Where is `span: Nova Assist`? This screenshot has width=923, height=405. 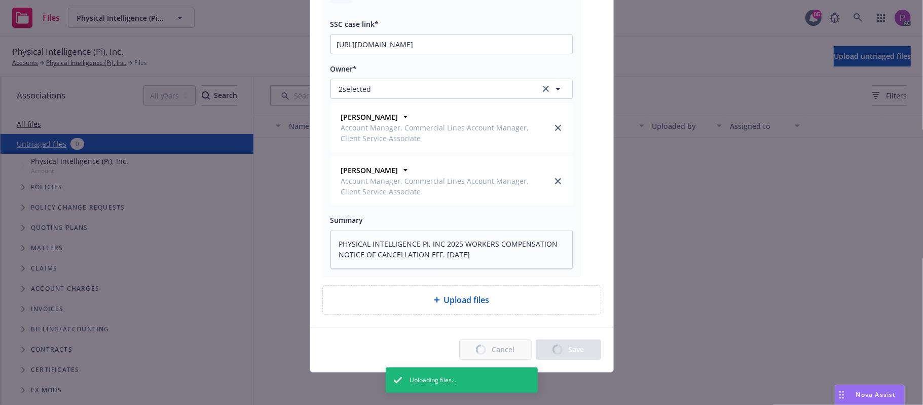
span: Nova Assist is located at coordinates (876, 394).